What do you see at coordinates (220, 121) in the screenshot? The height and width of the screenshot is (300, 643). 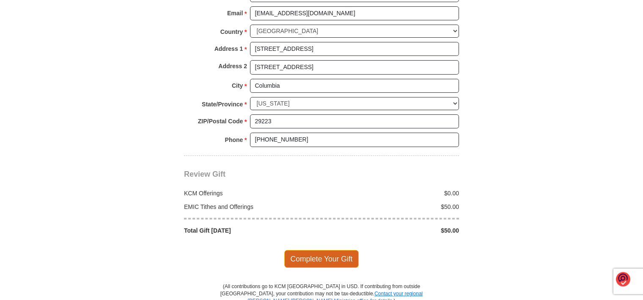 I see `strong: ZIP/Postal Code` at bounding box center [220, 121].